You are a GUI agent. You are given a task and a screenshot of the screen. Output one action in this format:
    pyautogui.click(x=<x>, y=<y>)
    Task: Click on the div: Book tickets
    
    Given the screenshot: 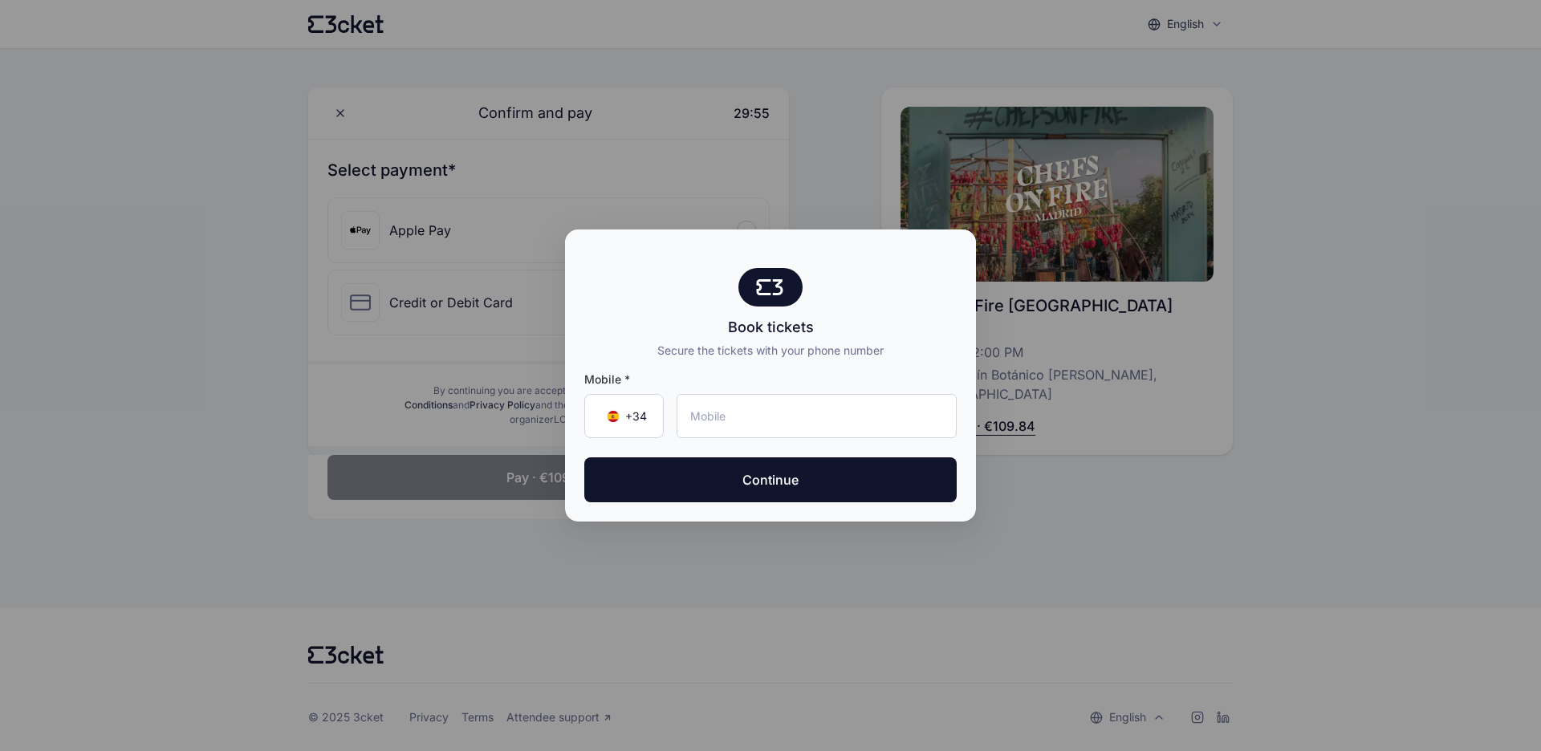 What is the action you would take?
    pyautogui.click(x=770, y=327)
    